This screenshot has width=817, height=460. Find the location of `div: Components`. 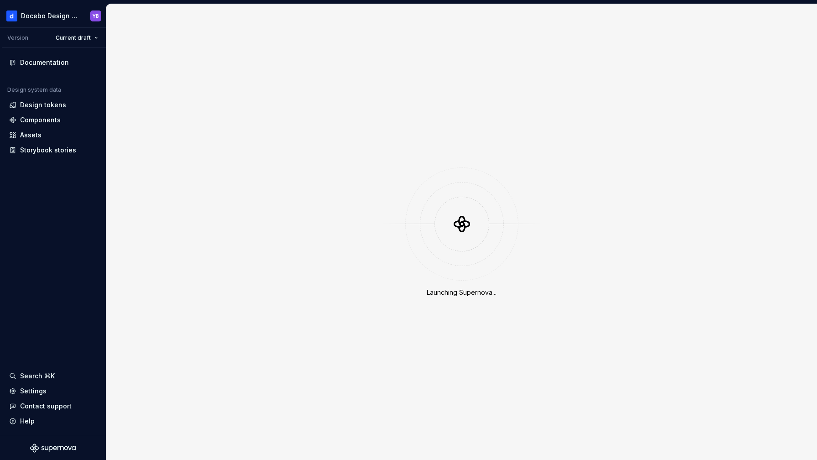

div: Components is located at coordinates (40, 120).